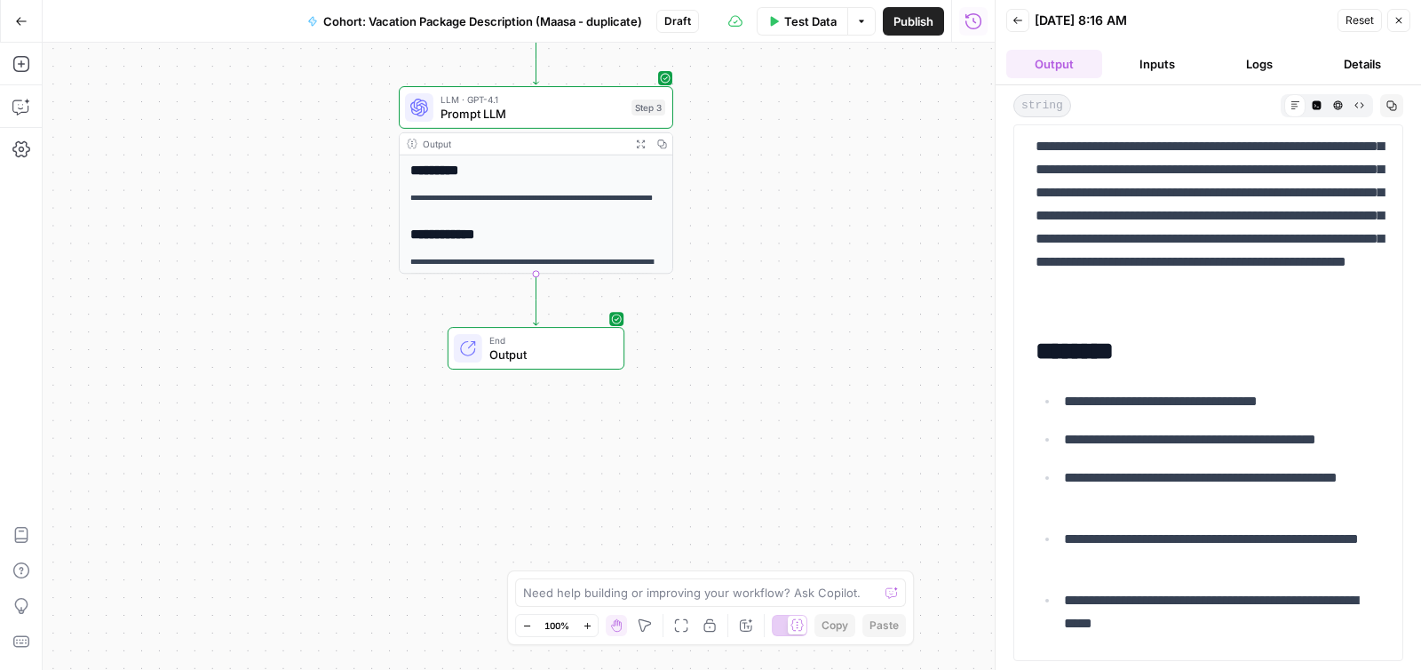 The image size is (1421, 670). What do you see at coordinates (802, 21) in the screenshot?
I see `button: Test Data` at bounding box center [802, 21].